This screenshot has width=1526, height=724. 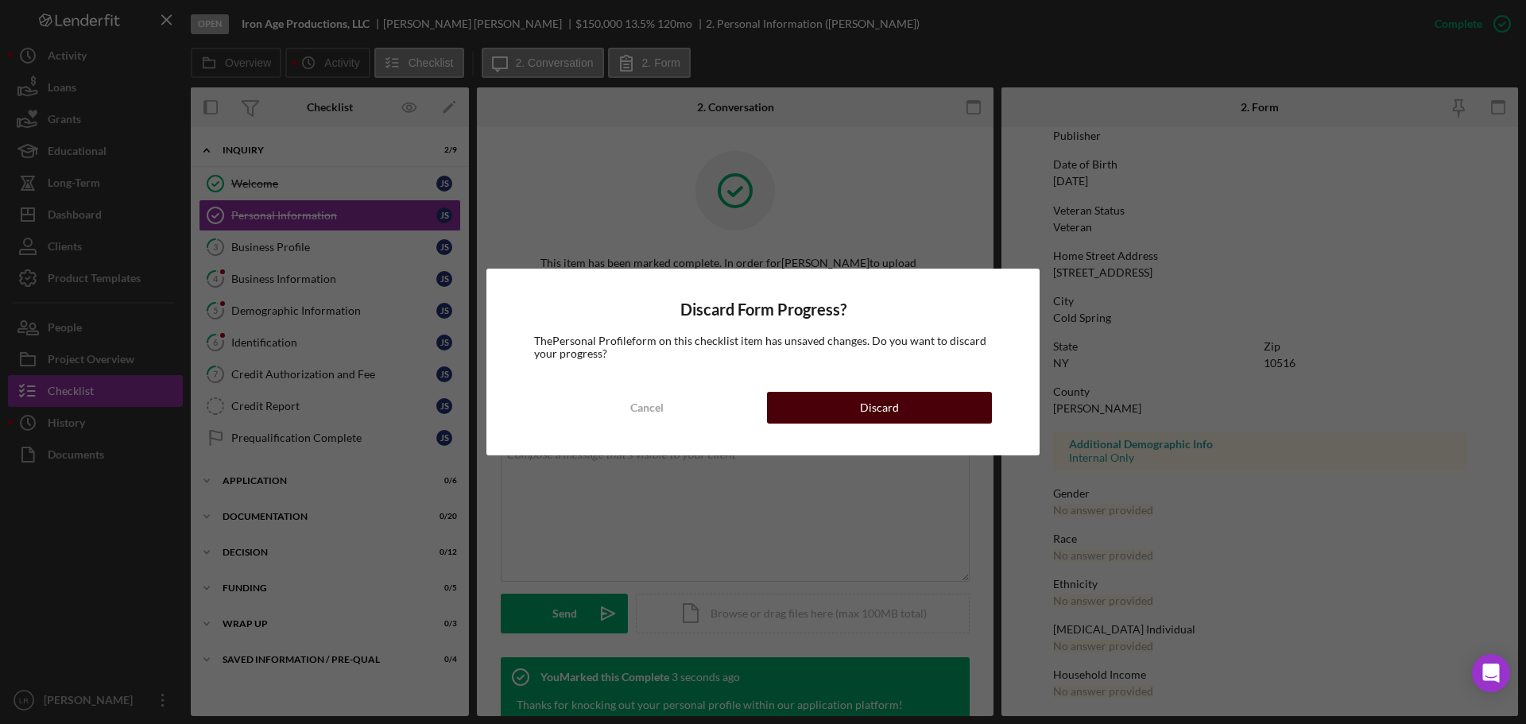 What do you see at coordinates (879, 408) in the screenshot?
I see `button: Discard` at bounding box center [879, 408].